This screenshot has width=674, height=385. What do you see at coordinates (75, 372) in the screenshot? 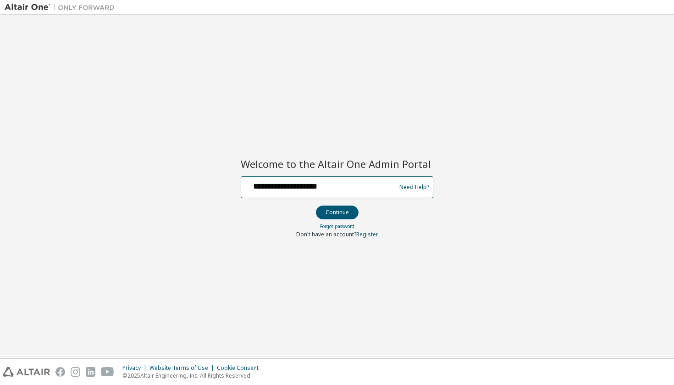
I see `img: instagram.svg` at bounding box center [75, 372].